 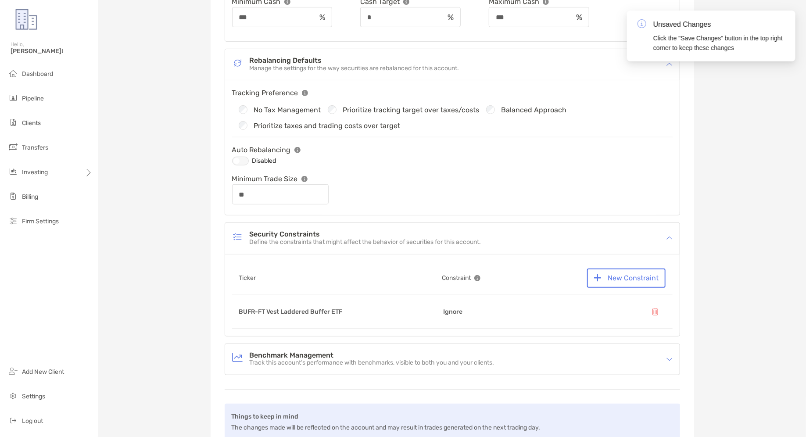 What do you see at coordinates (13, 396) in the screenshot?
I see `img: settings icon` at bounding box center [13, 396].